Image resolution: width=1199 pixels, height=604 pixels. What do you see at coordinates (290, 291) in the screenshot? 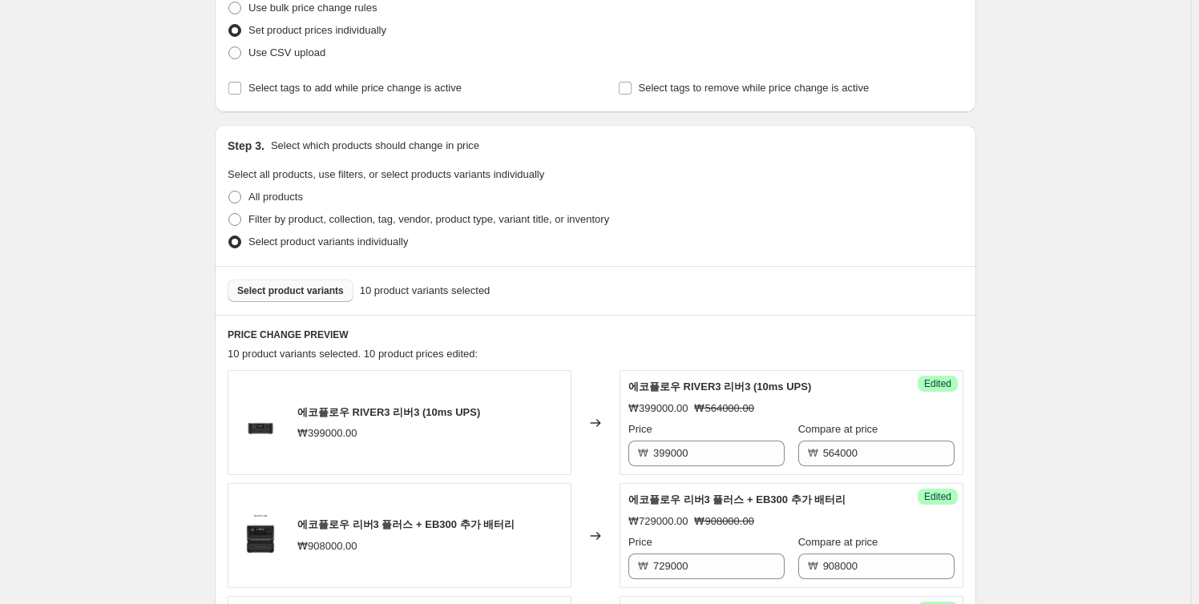
I see `span: Select product variants` at bounding box center [290, 291].